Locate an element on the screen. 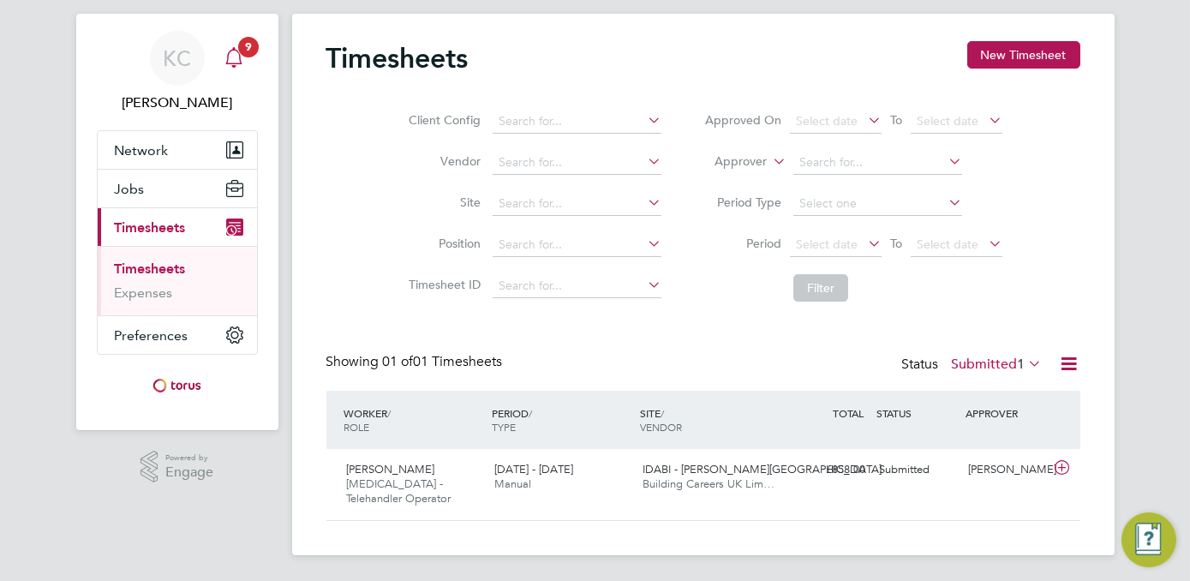 The height and width of the screenshot is (581, 1190). label: Submitted is located at coordinates (997, 364).